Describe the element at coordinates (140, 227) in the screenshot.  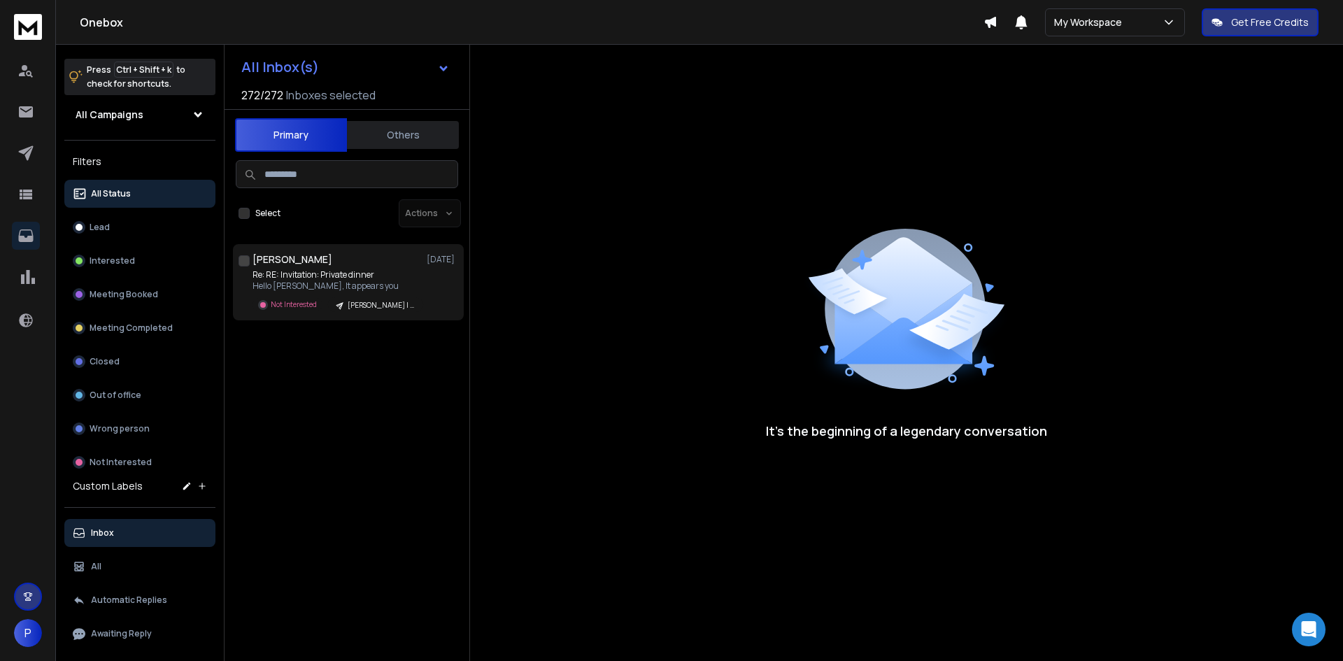
I see `button: Lead` at that location.